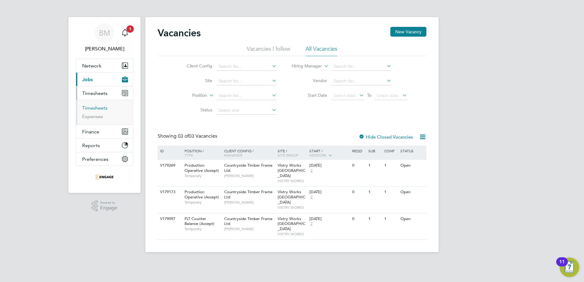  What do you see at coordinates (562, 266) in the screenshot?
I see `div: 11` at bounding box center [562, 266].